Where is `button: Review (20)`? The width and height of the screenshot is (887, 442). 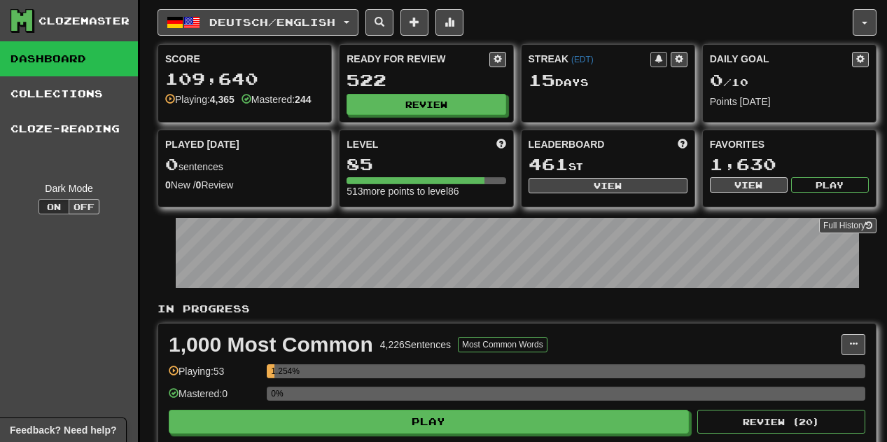 button: Review (20) is located at coordinates (781, 421).